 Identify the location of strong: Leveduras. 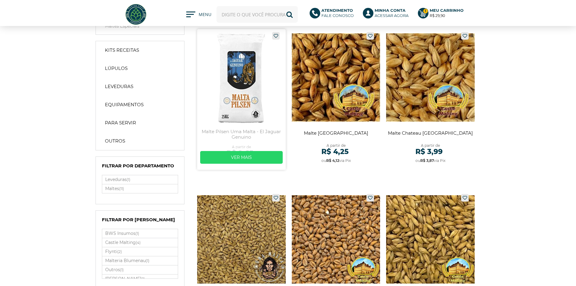
(119, 86).